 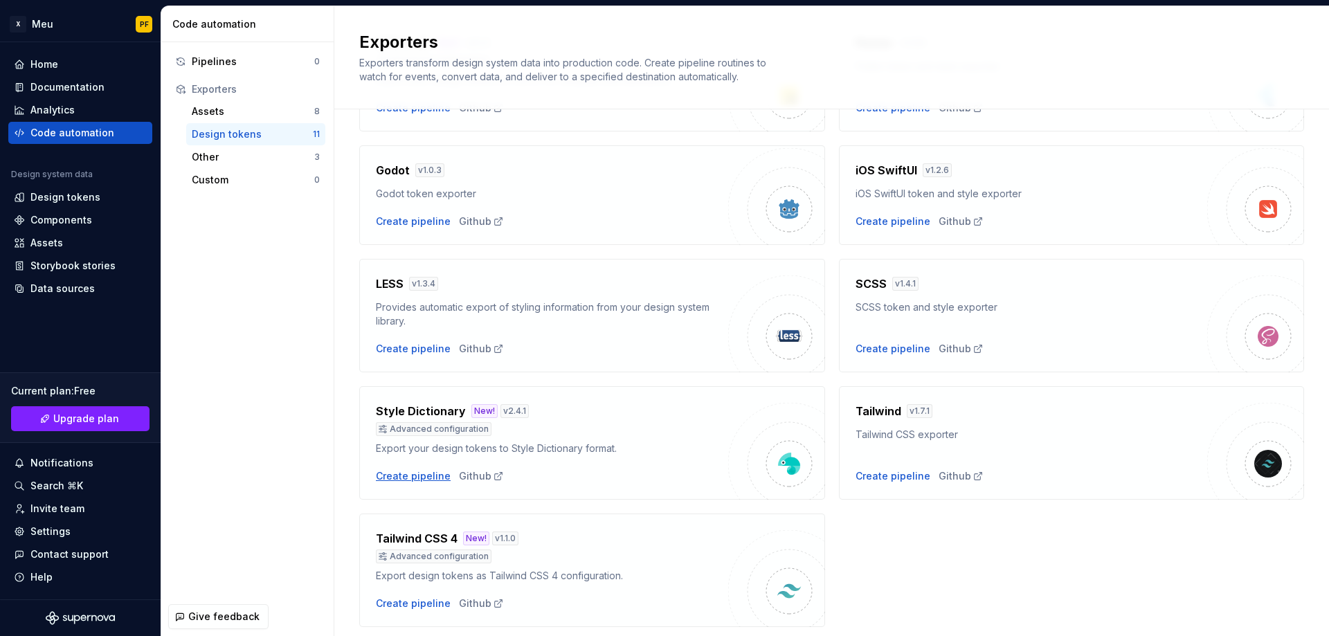 I want to click on div: Pipelines, so click(x=253, y=62).